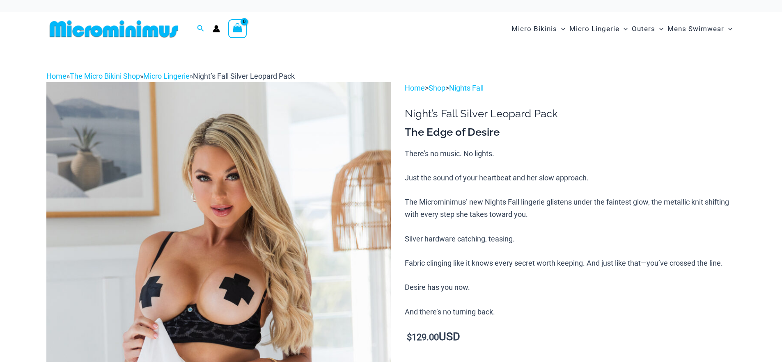 Image resolution: width=782 pixels, height=362 pixels. Describe the element at coordinates (699, 29) in the screenshot. I see `a: Mens SwimwearMenu ToggleMenu Toggle` at that location.